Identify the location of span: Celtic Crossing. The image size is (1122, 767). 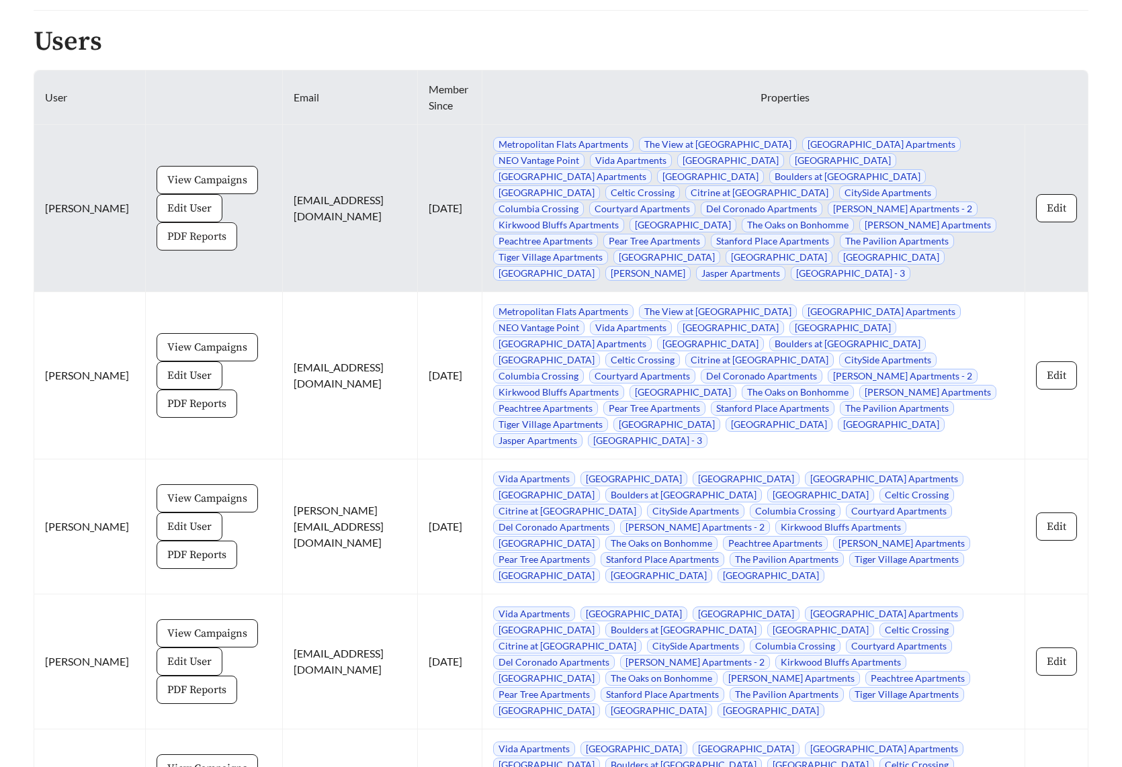
(916, 495).